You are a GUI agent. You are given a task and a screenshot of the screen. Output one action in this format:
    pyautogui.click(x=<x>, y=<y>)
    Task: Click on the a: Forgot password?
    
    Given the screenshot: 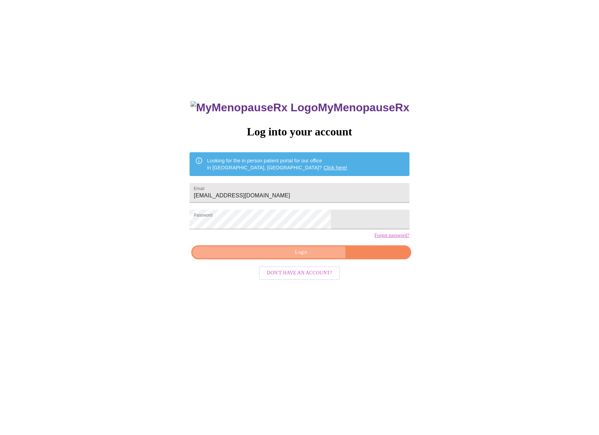 What is the action you would take?
    pyautogui.click(x=392, y=235)
    